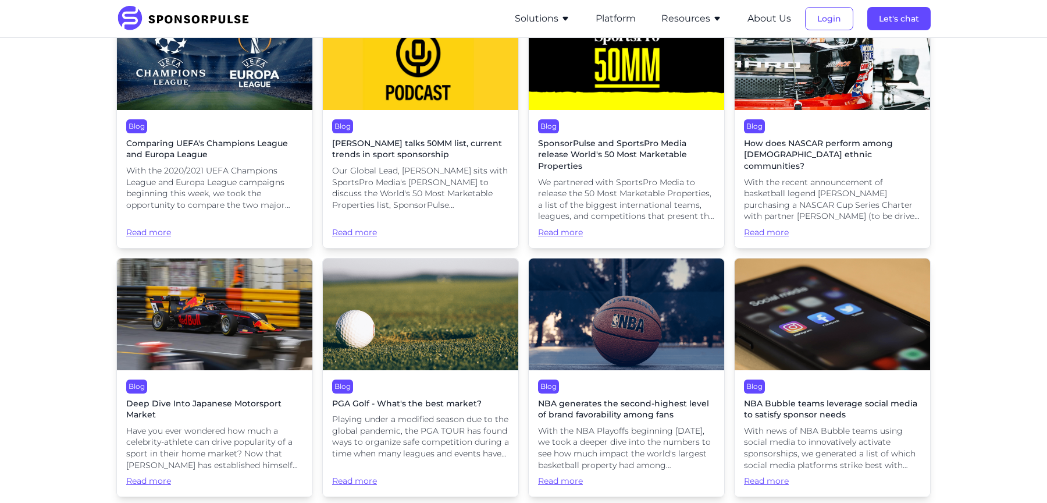  Describe the element at coordinates (615, 19) in the screenshot. I see `a: Platform` at that location.